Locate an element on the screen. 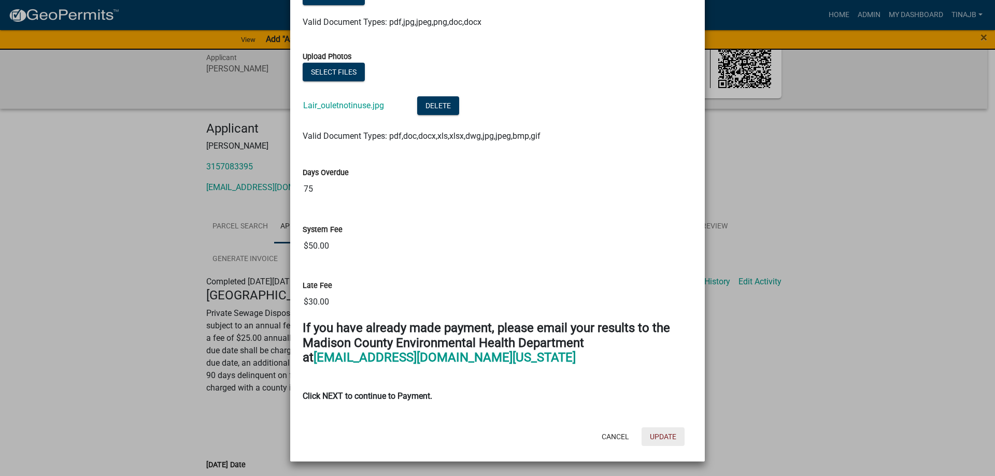 This screenshot has width=995, height=476. button: Delete is located at coordinates (438, 106).